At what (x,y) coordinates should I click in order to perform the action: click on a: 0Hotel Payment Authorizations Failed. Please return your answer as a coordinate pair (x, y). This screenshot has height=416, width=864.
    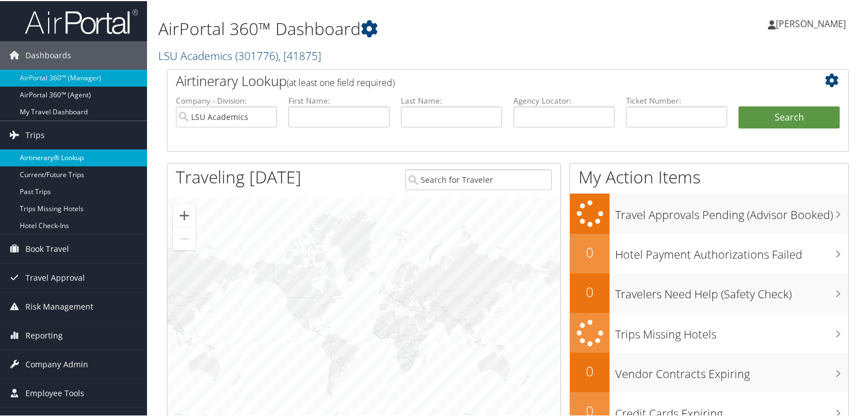
    Looking at the image, I should click on (709, 252).